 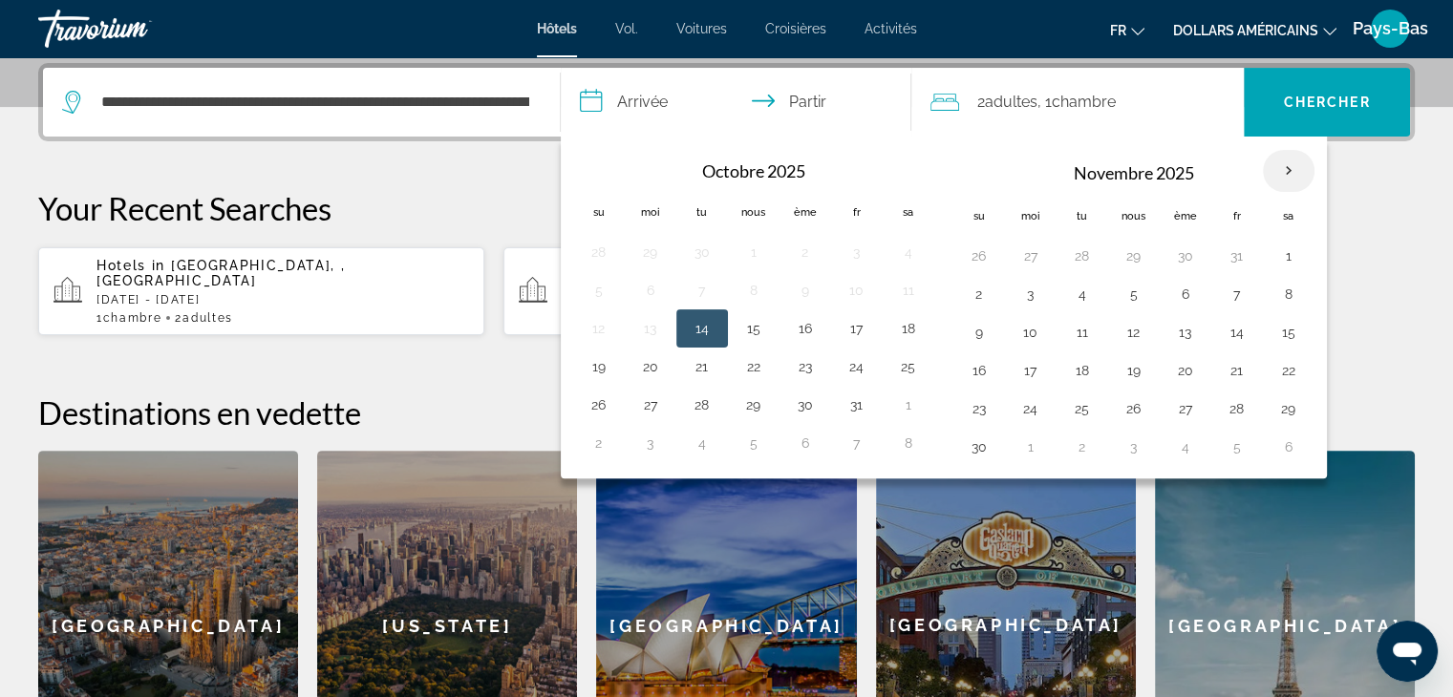 What do you see at coordinates (315, 102) in the screenshot?
I see `input: Rechercher une destination hôtelière` at bounding box center [315, 102].